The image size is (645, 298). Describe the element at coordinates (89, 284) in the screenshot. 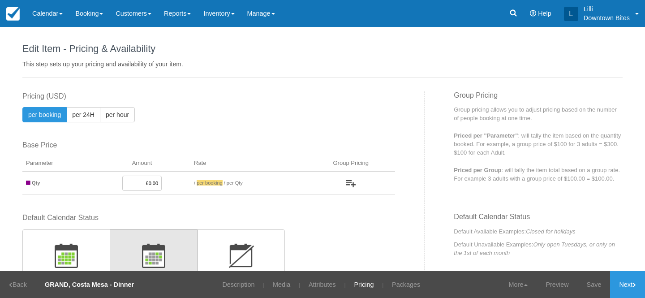

I see `strong: GRAND, Costa Mesa - Dinner` at that location.